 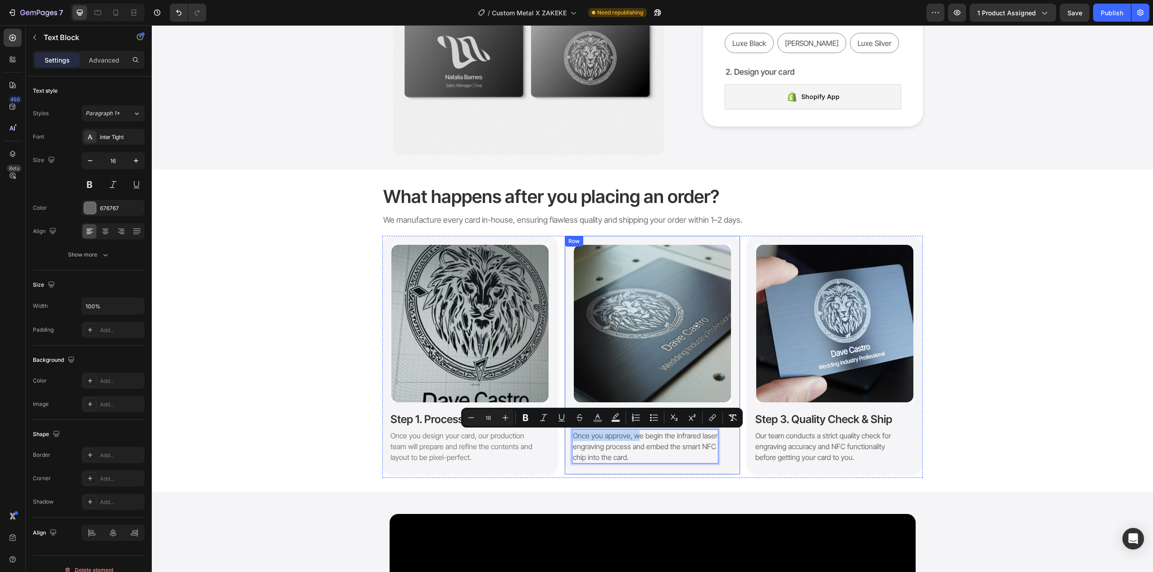 I want to click on button: Save, so click(x=1074, y=13).